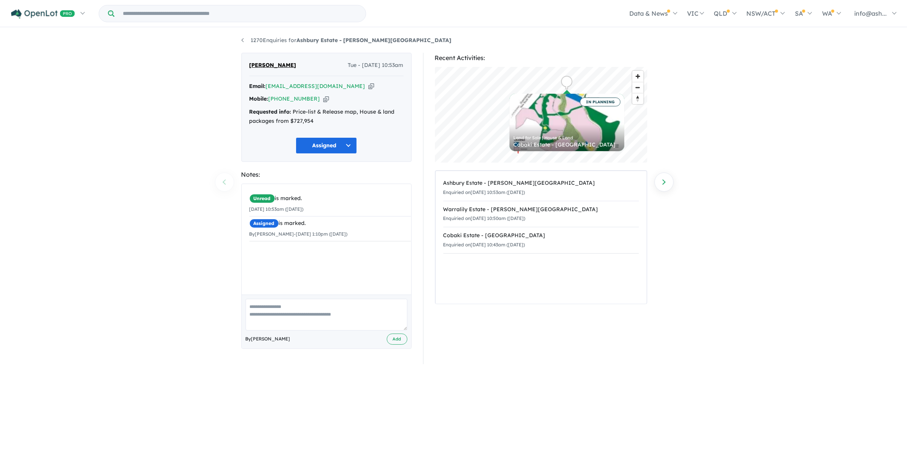 The image size is (907, 456). Describe the element at coordinates (637, 99) in the screenshot. I see `span: Reset bearing to north` at that location.